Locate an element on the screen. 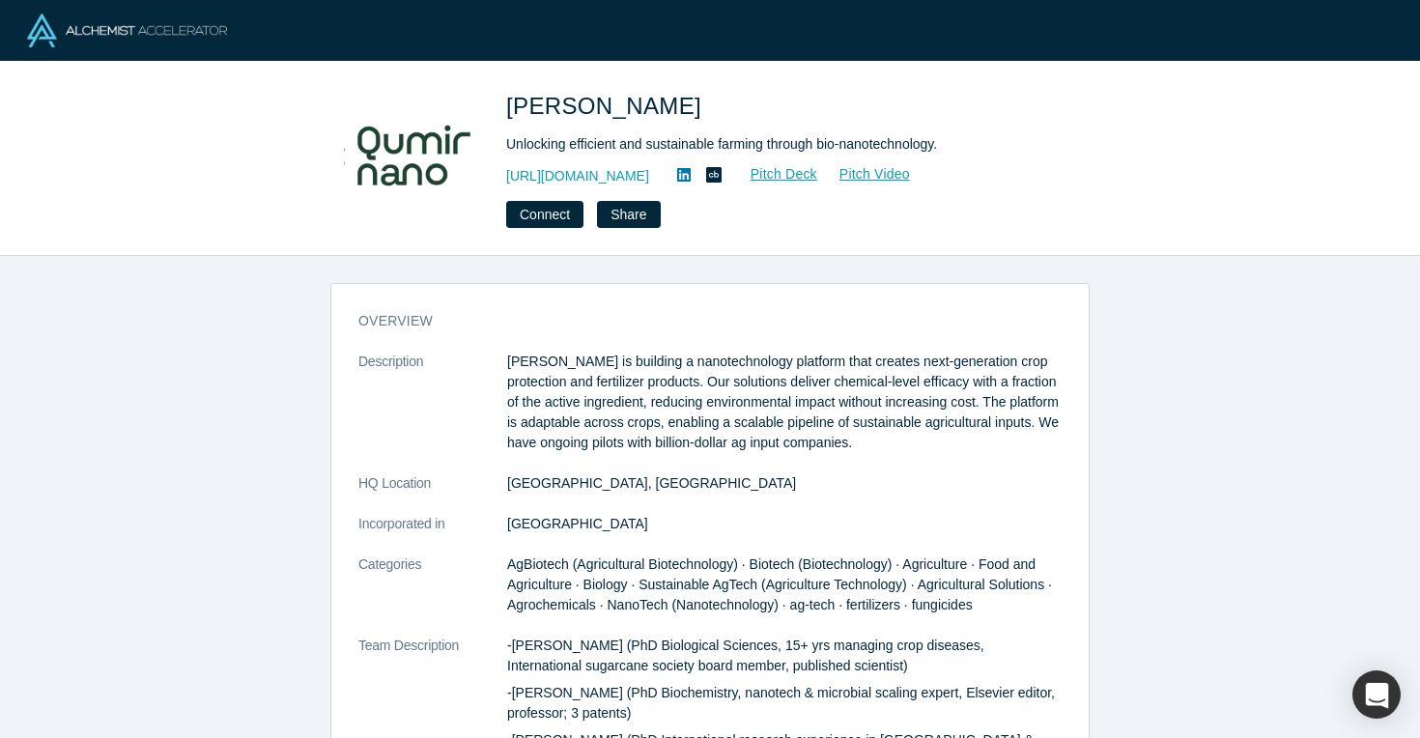 The image size is (1420, 738). img: Qumir Nano's Logo is located at coordinates (412, 157).